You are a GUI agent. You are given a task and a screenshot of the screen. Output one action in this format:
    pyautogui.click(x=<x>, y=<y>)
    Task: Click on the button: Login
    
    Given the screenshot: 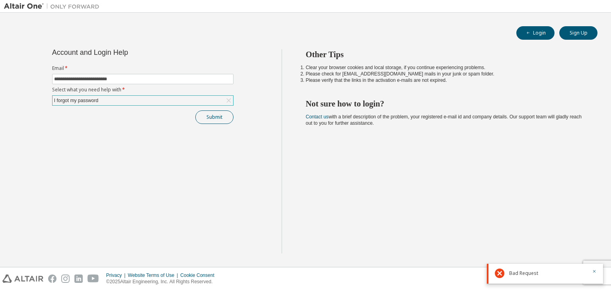 What is the action you would take?
    pyautogui.click(x=535, y=33)
    